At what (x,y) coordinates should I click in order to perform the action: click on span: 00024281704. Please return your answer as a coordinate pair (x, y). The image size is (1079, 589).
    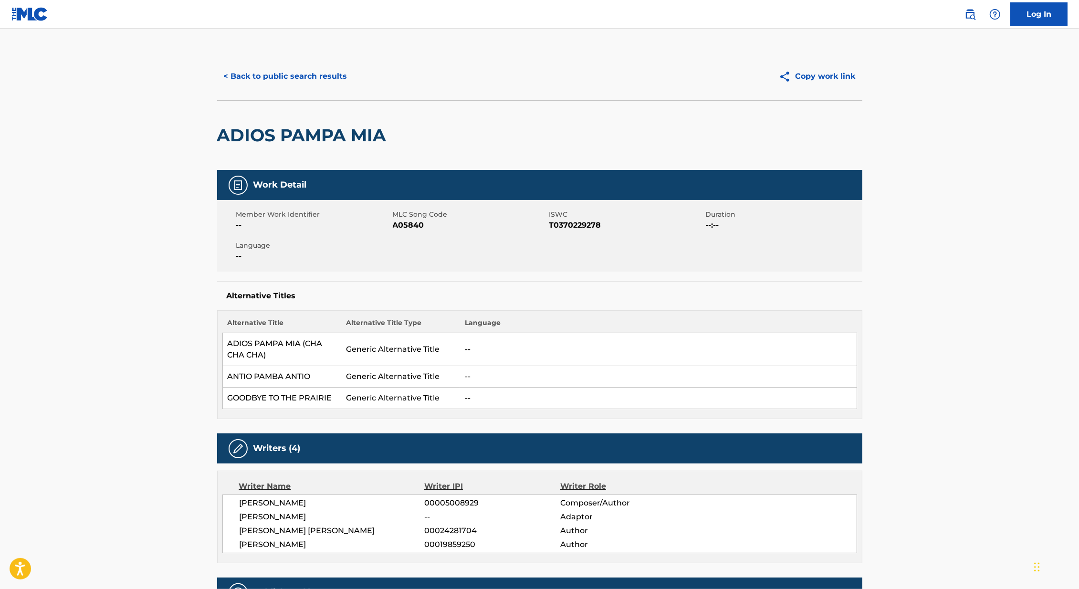
    Looking at the image, I should click on (492, 531).